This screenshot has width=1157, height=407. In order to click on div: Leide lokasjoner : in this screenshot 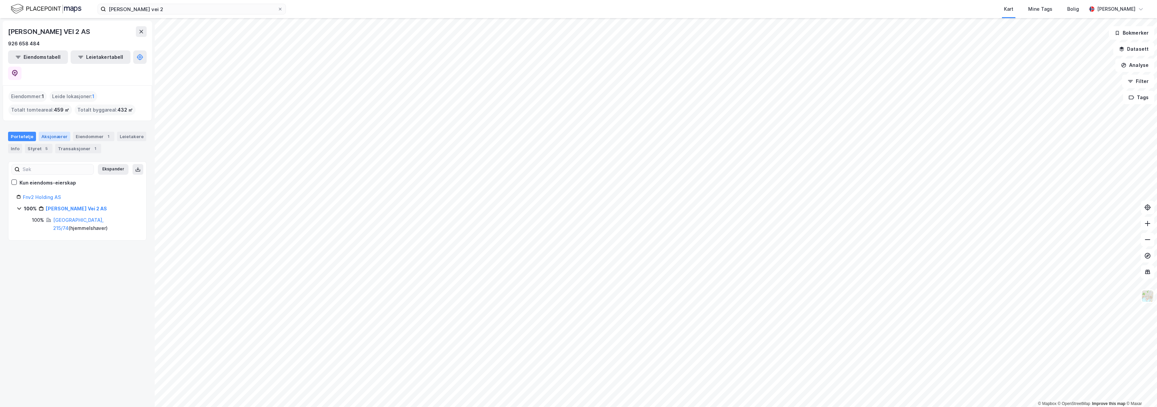, I will do `click(73, 97)`.